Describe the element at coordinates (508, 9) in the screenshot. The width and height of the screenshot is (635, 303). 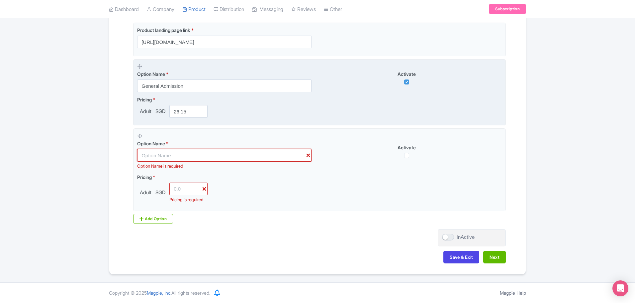
I see `a: Subscription` at that location.